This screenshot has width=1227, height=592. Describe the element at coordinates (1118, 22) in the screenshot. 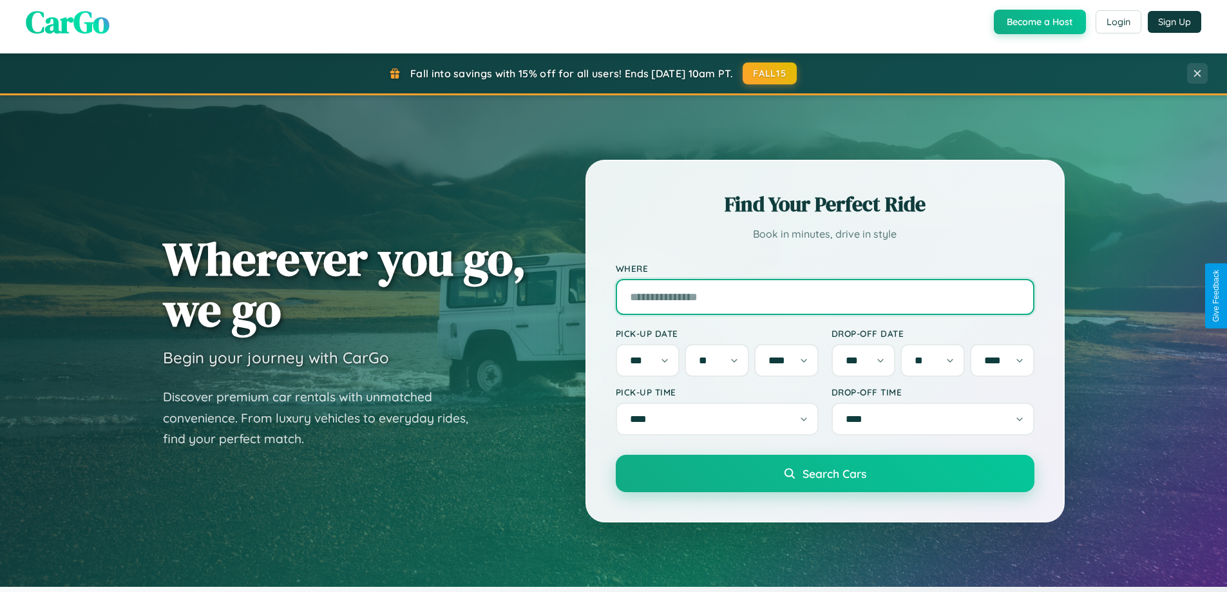

I see `button: Login` at that location.